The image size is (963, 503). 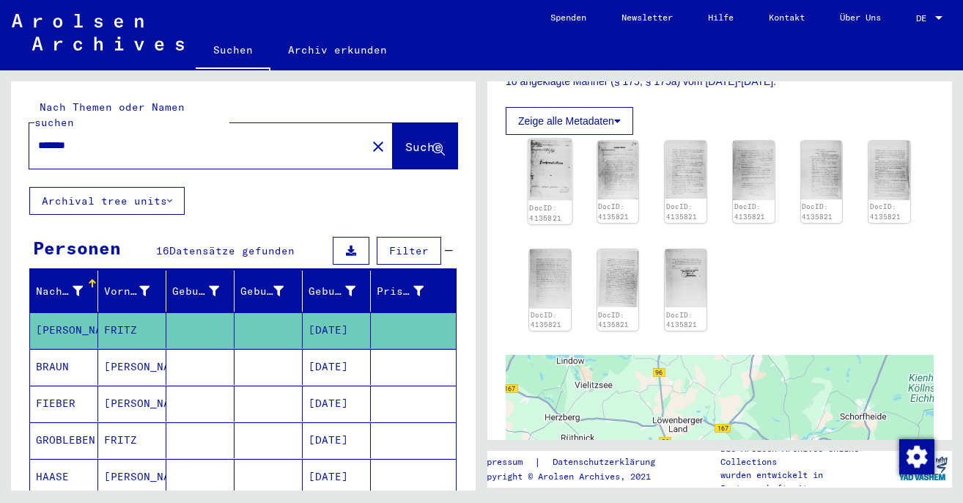 I want to click on button: Archival tree units, so click(x=107, y=201).